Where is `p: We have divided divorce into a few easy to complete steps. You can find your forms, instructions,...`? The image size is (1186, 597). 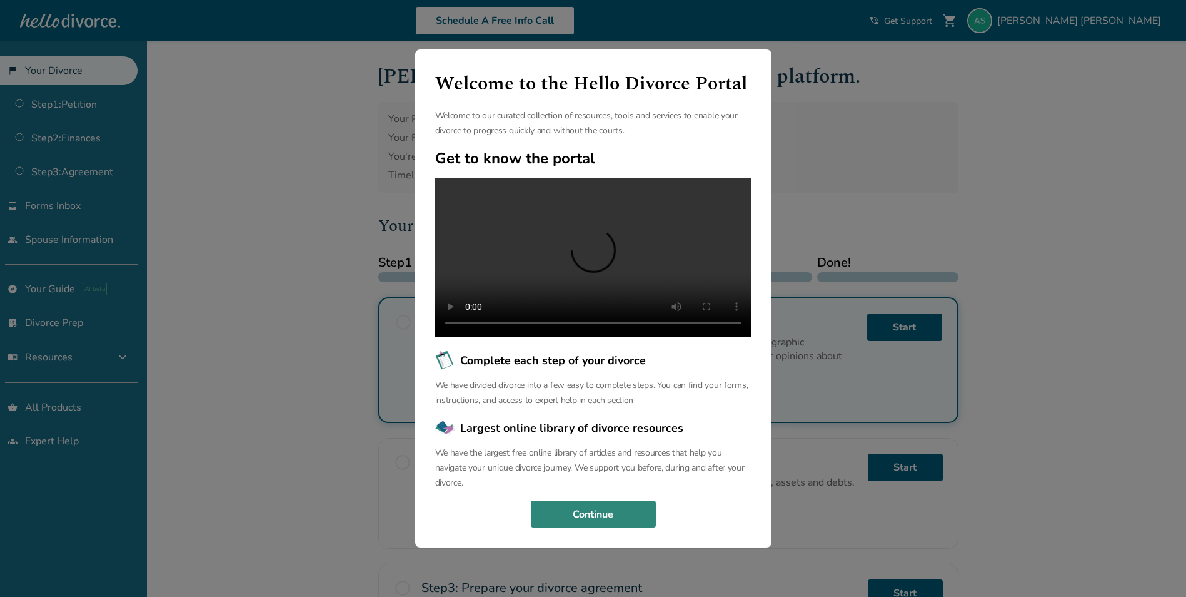
p: We have divided divorce into a few easy to complete steps. You can find your forms, instructions,... is located at coordinates (593, 393).